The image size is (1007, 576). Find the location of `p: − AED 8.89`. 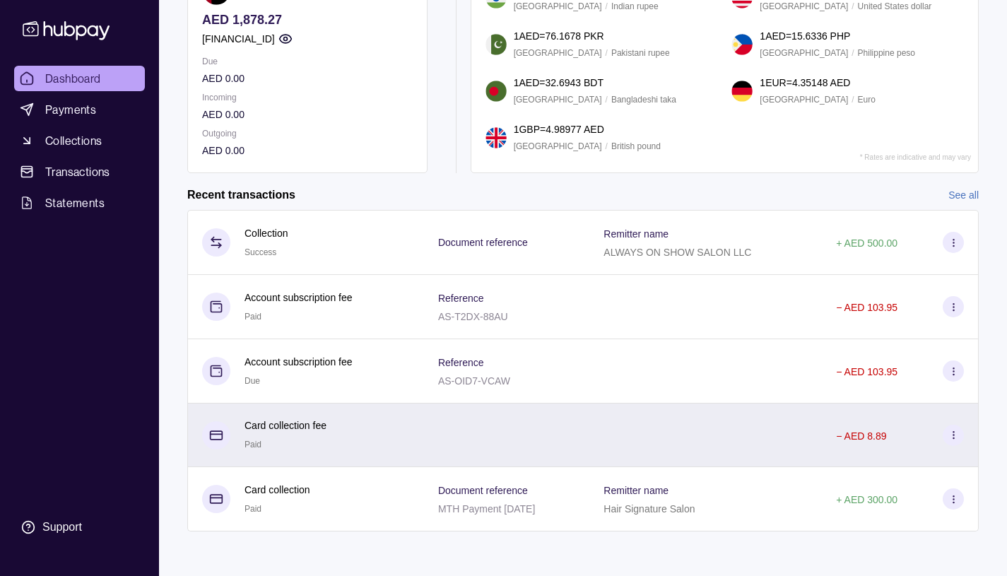

p: − AED 8.89 is located at coordinates (861, 436).